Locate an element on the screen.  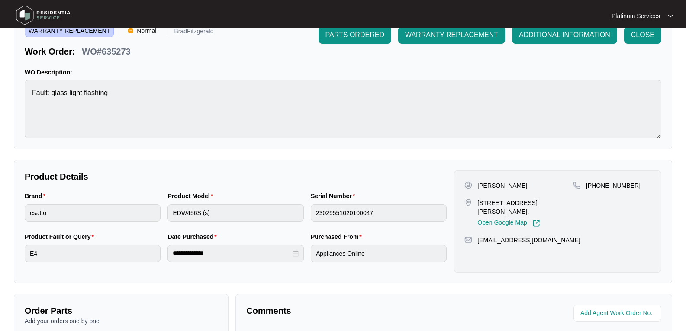
p: Order Parts is located at coordinates (121, 311).